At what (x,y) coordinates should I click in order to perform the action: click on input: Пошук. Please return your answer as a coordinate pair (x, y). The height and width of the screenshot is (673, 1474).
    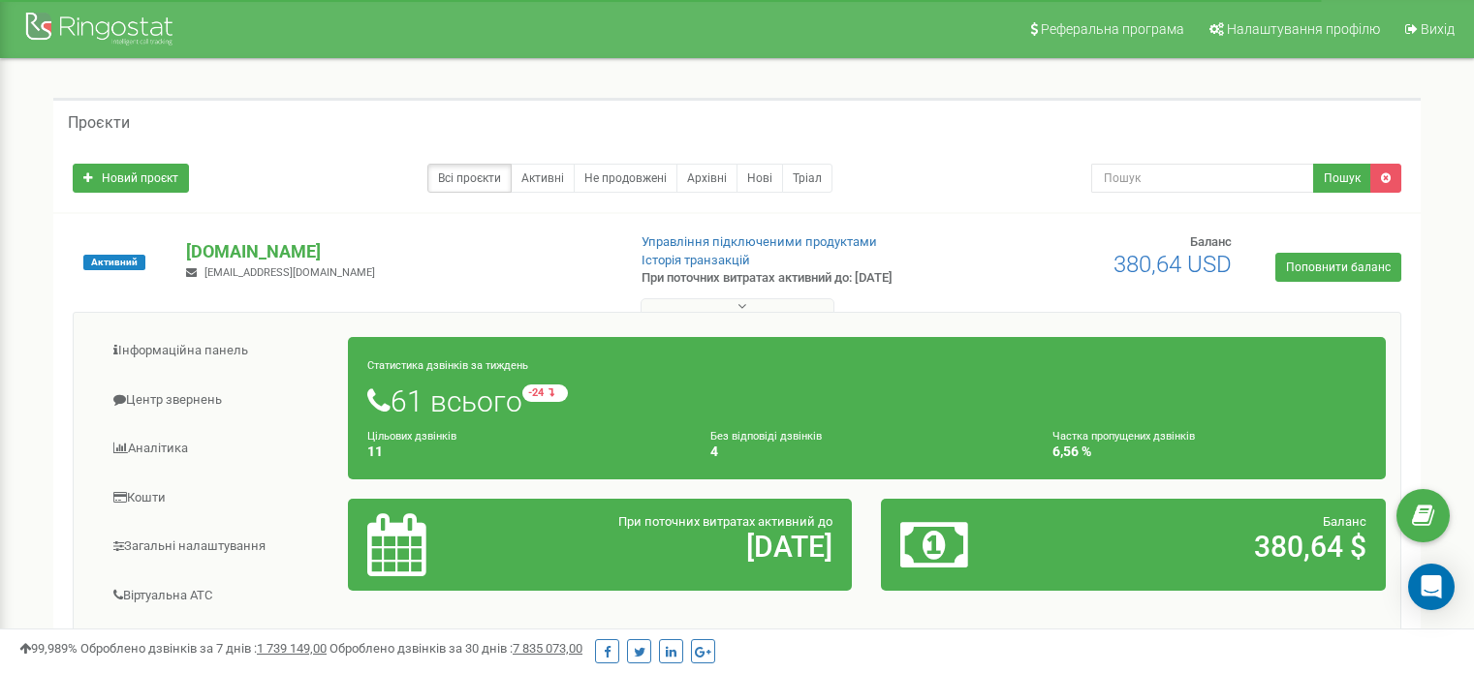
    Looking at the image, I should click on (1202, 178).